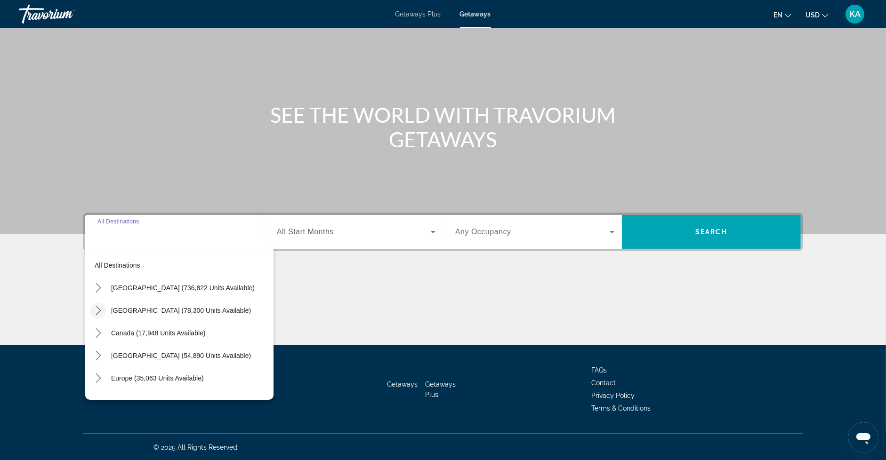 The height and width of the screenshot is (460, 886). What do you see at coordinates (604, 383) in the screenshot?
I see `span: Contact` at bounding box center [604, 383].